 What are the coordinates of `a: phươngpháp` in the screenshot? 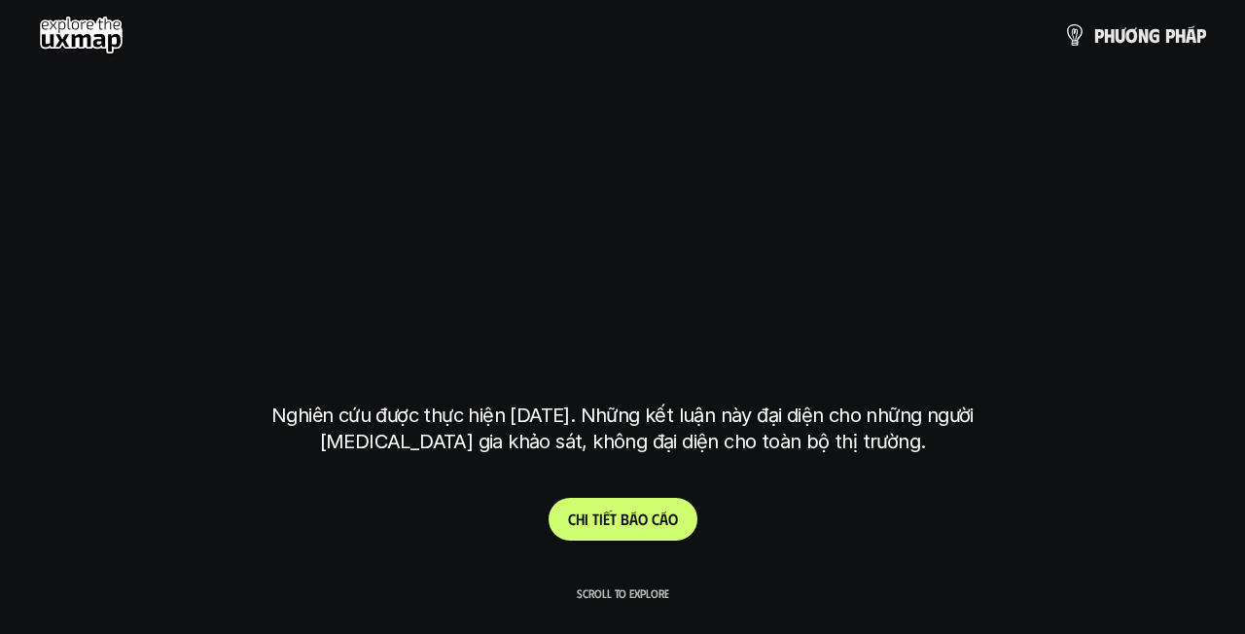 It's located at (1134, 35).